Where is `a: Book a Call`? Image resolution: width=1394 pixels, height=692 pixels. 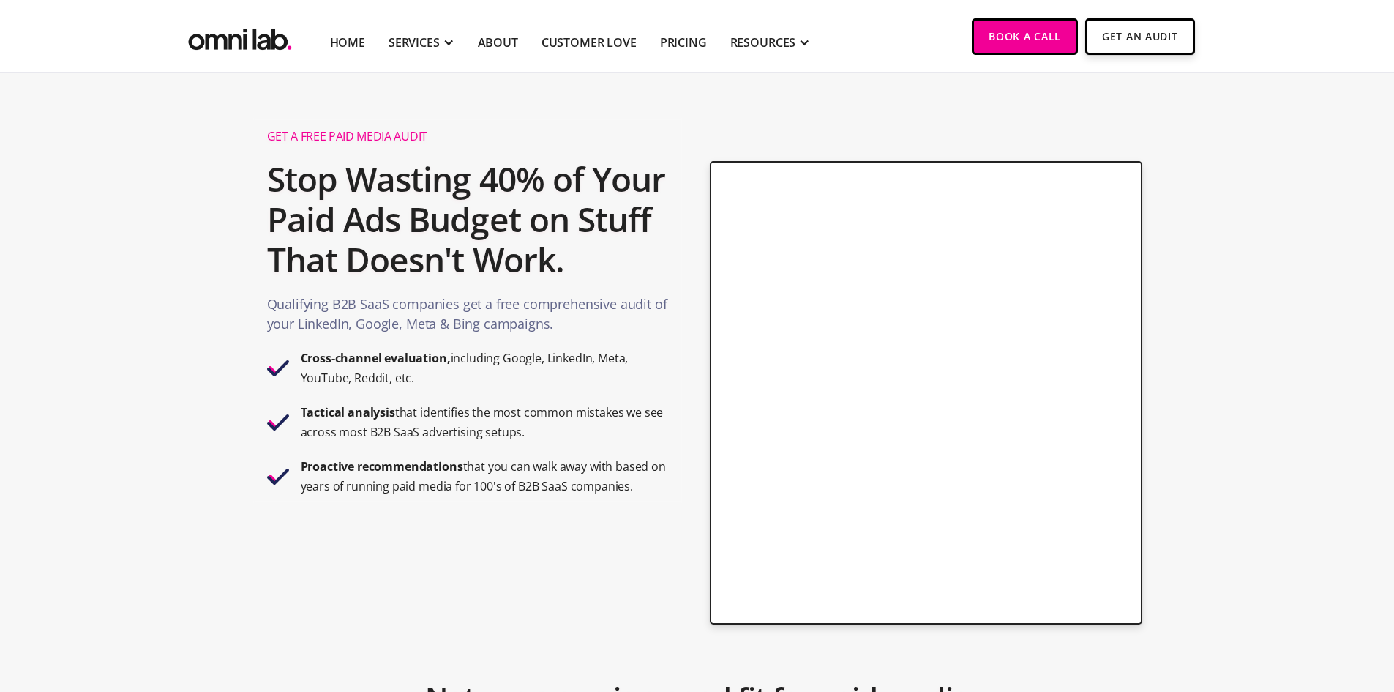
a: Book a Call is located at coordinates (1025, 37).